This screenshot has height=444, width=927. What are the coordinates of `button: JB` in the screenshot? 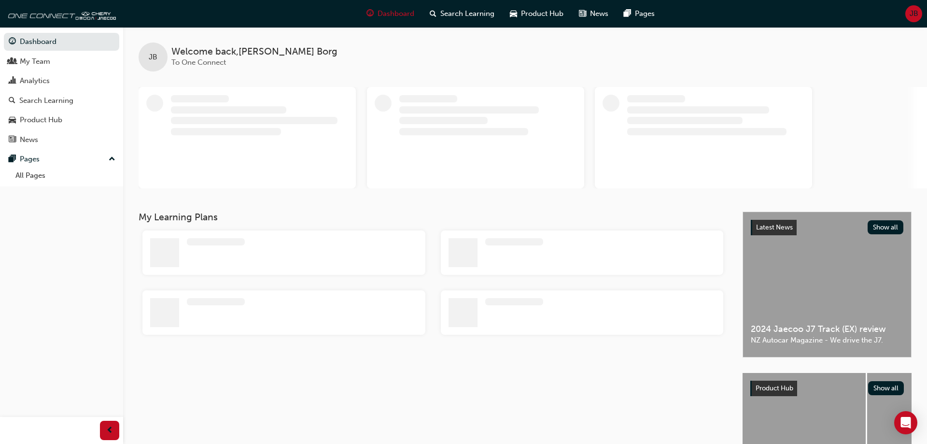 It's located at (914, 14).